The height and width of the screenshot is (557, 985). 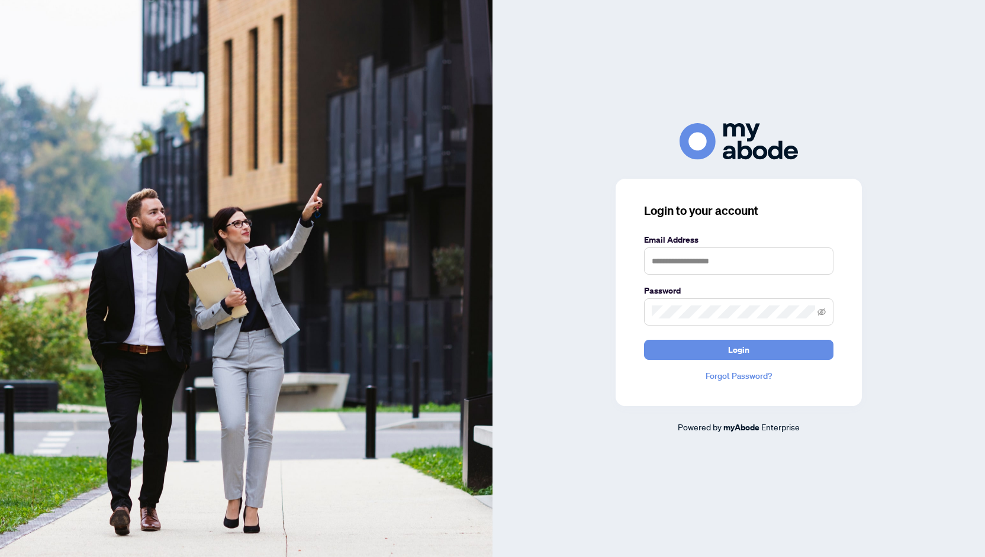 I want to click on a: myAbode, so click(x=741, y=428).